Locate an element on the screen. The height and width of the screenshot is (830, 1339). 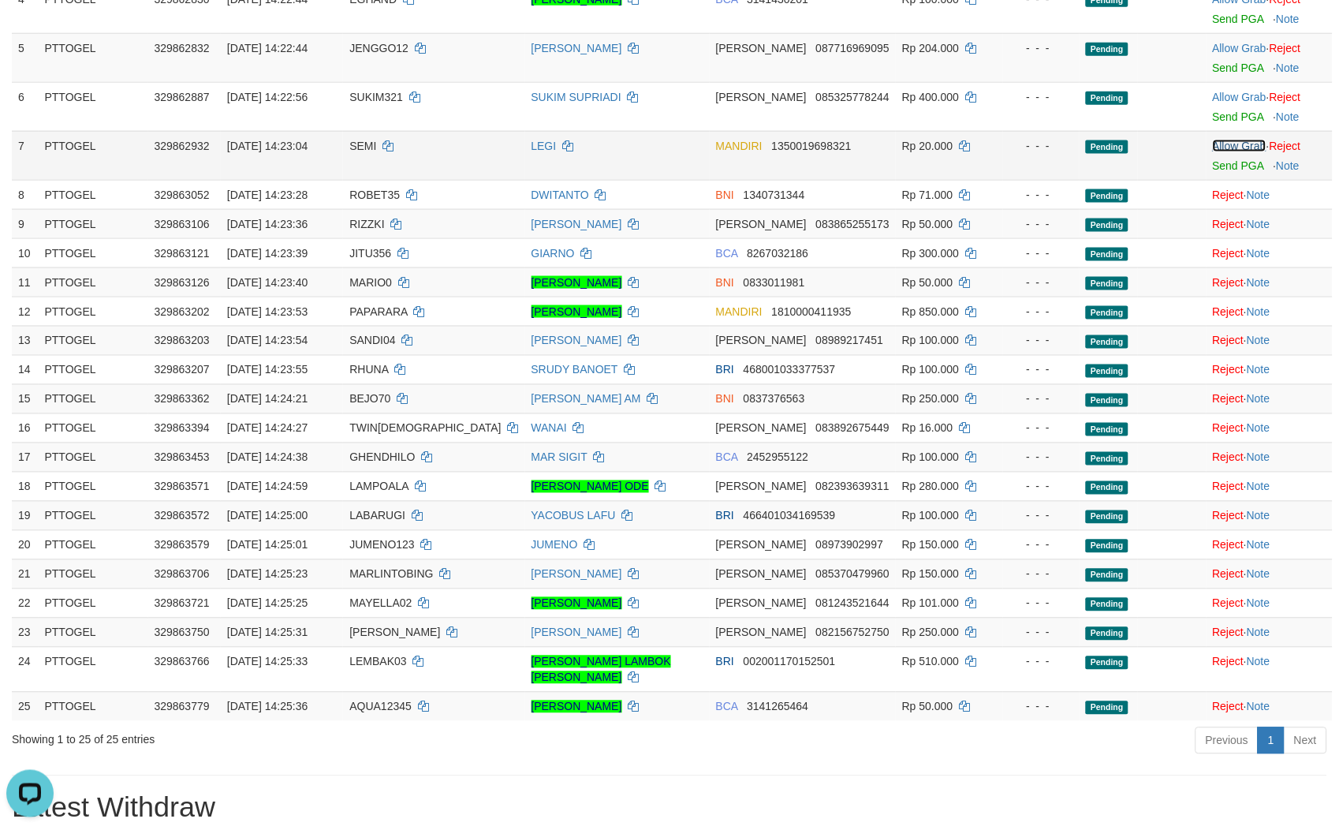
td: 8 is located at coordinates (25, 194).